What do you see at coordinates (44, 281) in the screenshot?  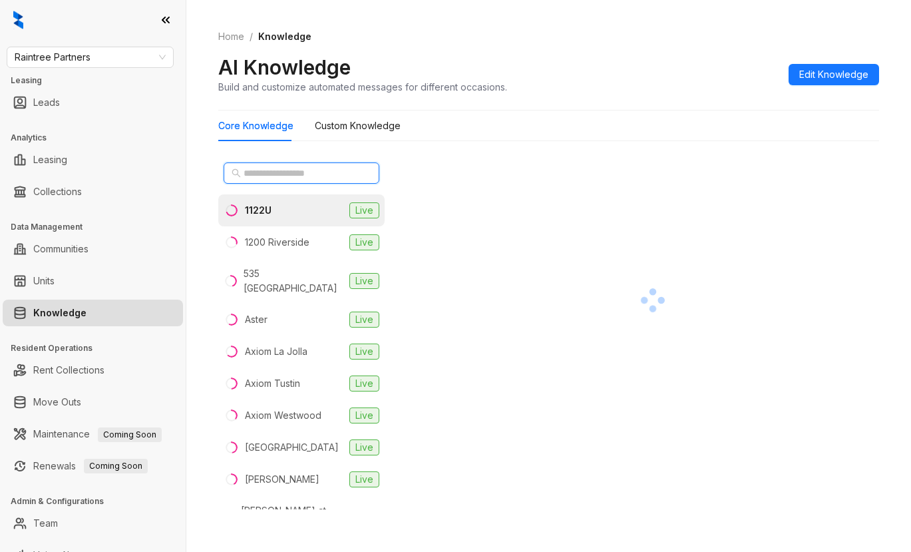 I see `a: Units` at bounding box center [44, 281].